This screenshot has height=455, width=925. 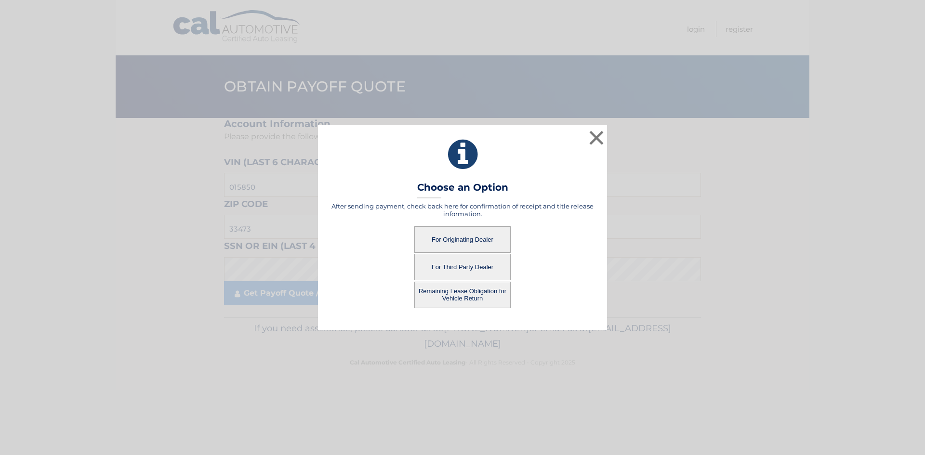 I want to click on button: For Originating Dealer, so click(x=463, y=239).